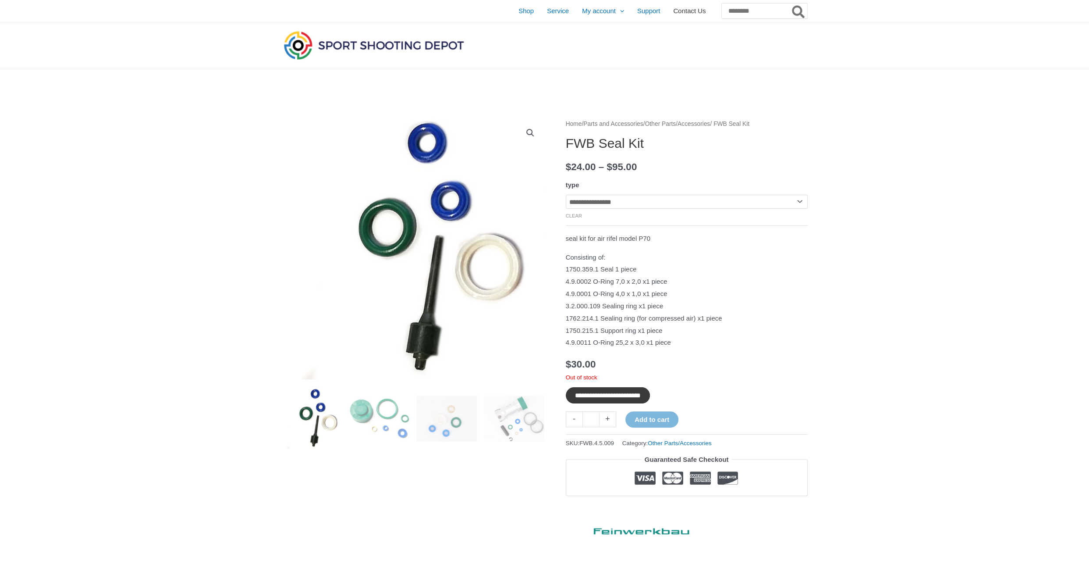  I want to click on nav: Breadcrumb, so click(687, 124).